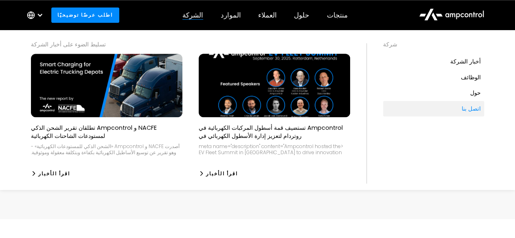  Describe the element at coordinates (275, 132) in the screenshot. I see `p: Ampcontrol تستضيف قمة أسطول المركبات الكهربائية في روتردام لتعزيز إدارة الأسطول الكهربائي في [GEO...` at that location.